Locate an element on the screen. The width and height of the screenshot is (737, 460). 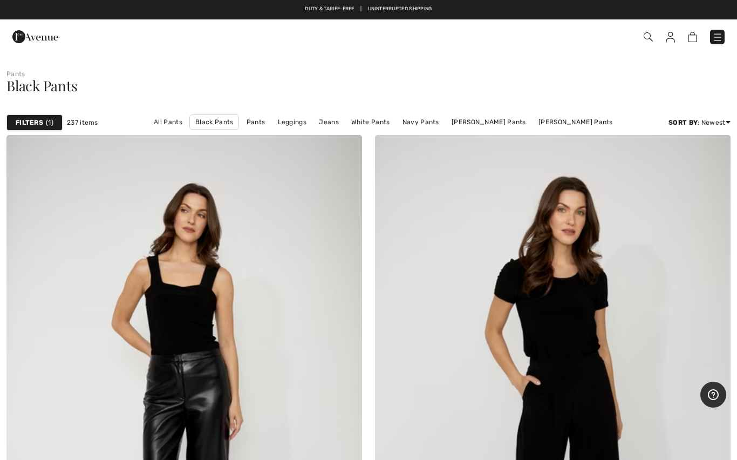
img: 1ère Avenue is located at coordinates (35, 37).